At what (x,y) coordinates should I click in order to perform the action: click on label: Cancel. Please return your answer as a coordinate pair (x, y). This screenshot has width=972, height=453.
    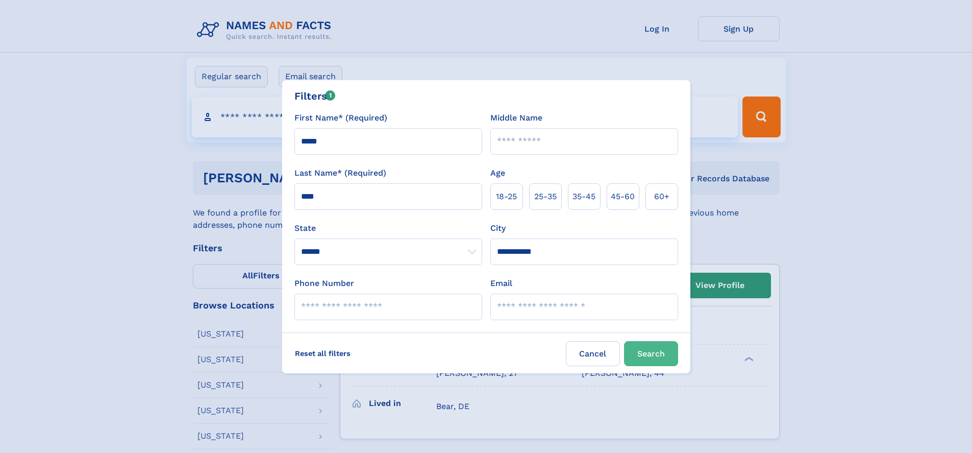
    Looking at the image, I should click on (593, 353).